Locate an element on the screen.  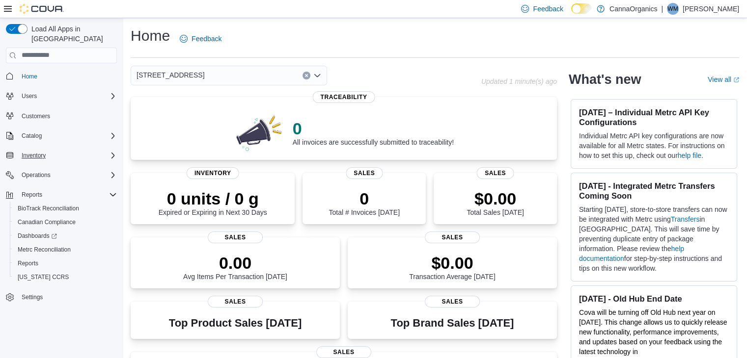
span: Washington CCRS is located at coordinates (65, 277).